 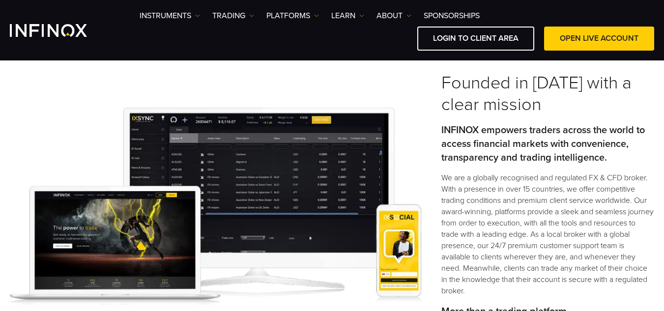 I want to click on a: TRADING, so click(x=233, y=16).